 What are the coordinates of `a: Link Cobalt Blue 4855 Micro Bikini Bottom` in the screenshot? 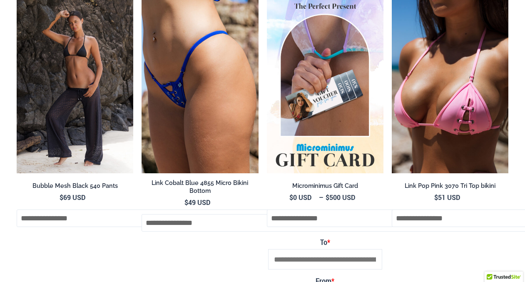 It's located at (200, 188).